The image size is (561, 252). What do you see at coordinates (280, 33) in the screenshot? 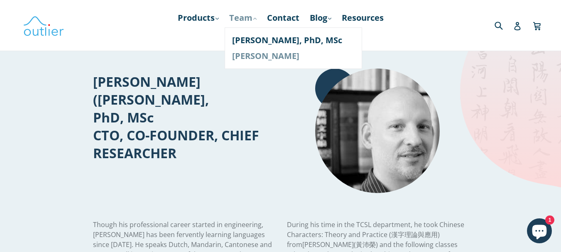
I see `a: Course Login` at bounding box center [280, 33].